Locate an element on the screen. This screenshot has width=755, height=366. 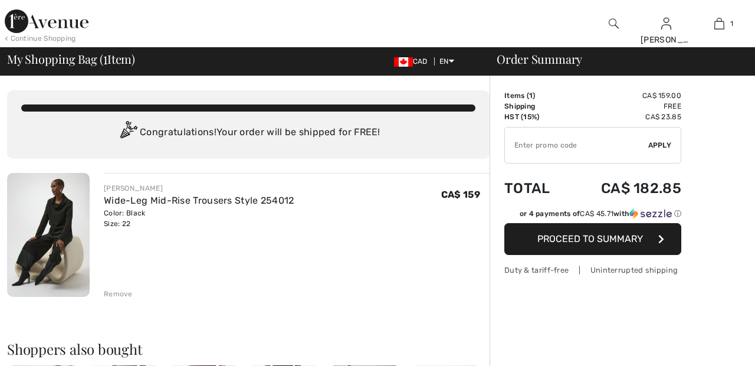
div: or 4 payments of with is located at coordinates (601, 214).